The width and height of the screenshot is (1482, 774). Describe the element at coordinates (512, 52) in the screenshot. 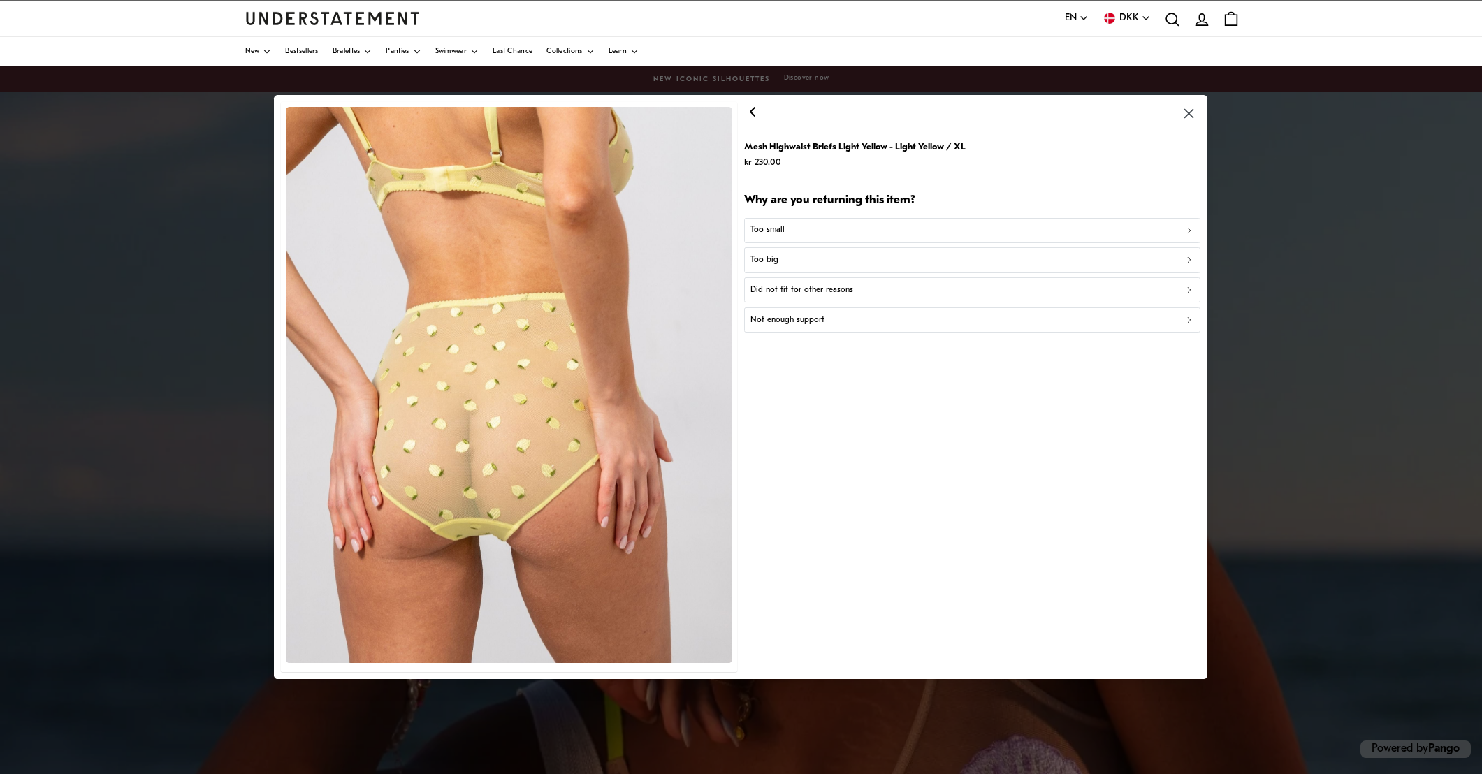

I see `span: Last Chance` at that location.